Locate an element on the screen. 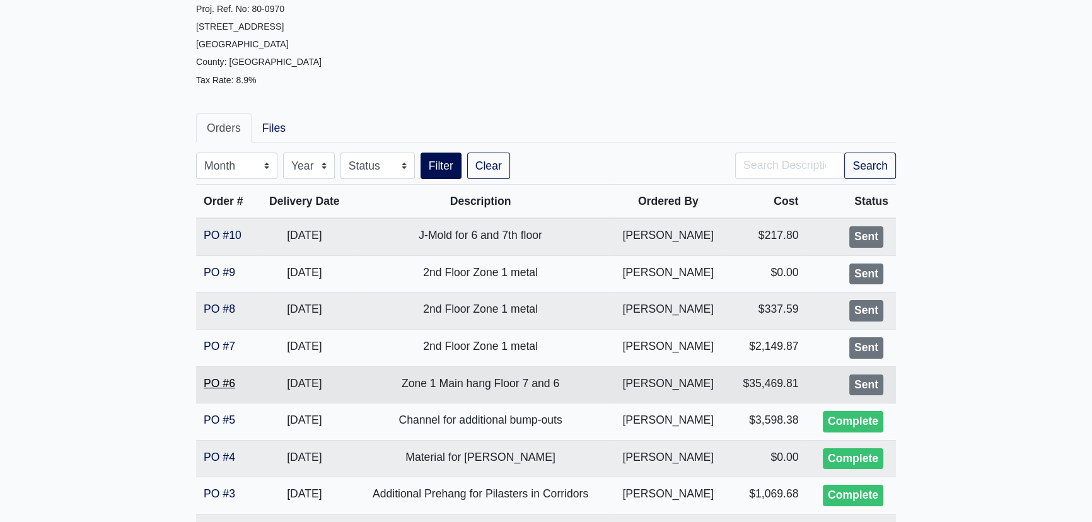 This screenshot has height=522, width=1092. a: PO #3 is located at coordinates (219, 494).